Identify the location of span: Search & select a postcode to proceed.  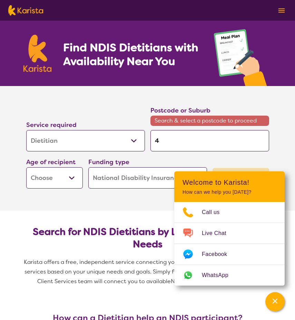
(209, 121).